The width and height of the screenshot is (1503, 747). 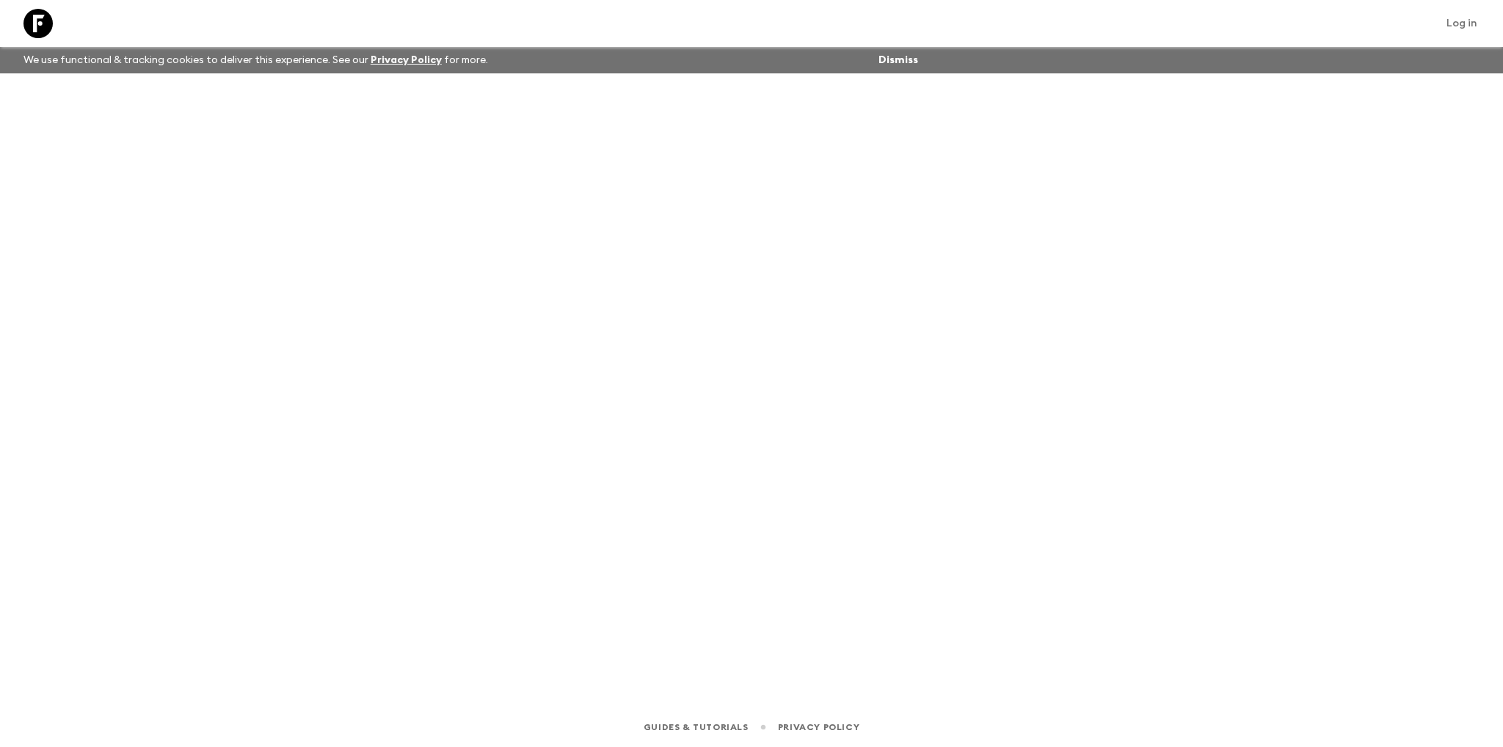 What do you see at coordinates (255, 60) in the screenshot?
I see `p: We use functional & tracking cookies to deliver this experience. See our for more.` at bounding box center [255, 60].